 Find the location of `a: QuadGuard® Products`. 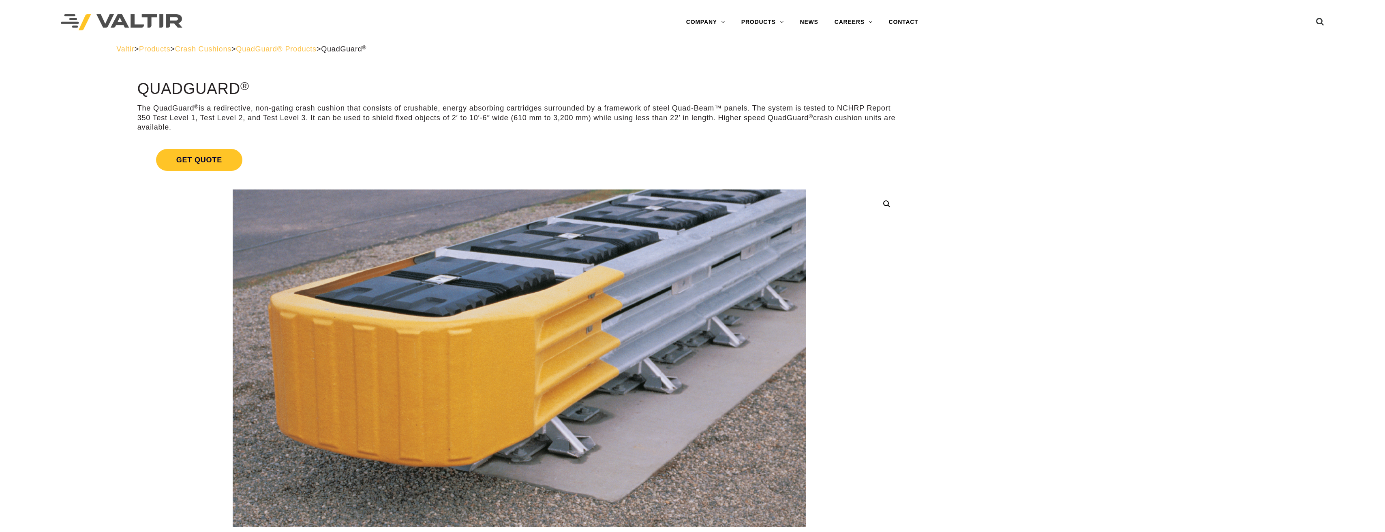

a: QuadGuard® Products is located at coordinates (276, 49).